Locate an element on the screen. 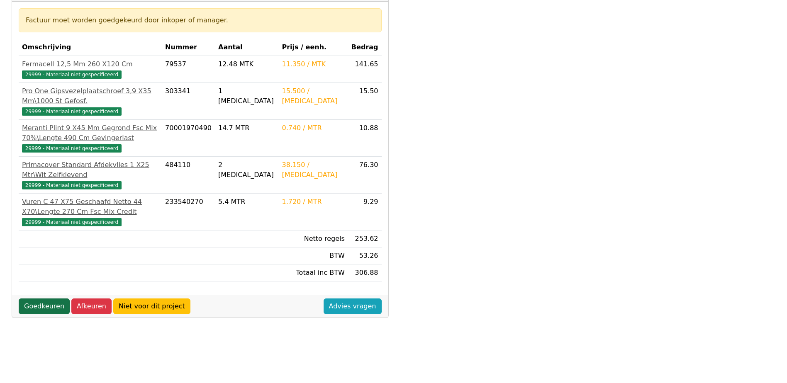 Image resolution: width=787 pixels, height=383 pixels. td: BTW is located at coordinates (313, 256).